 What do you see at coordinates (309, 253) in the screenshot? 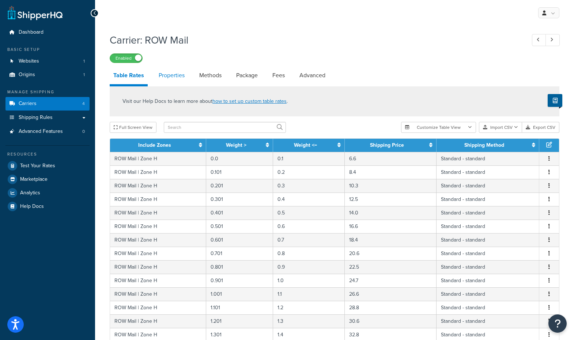
I see `td: 0.8` at bounding box center [309, 253].